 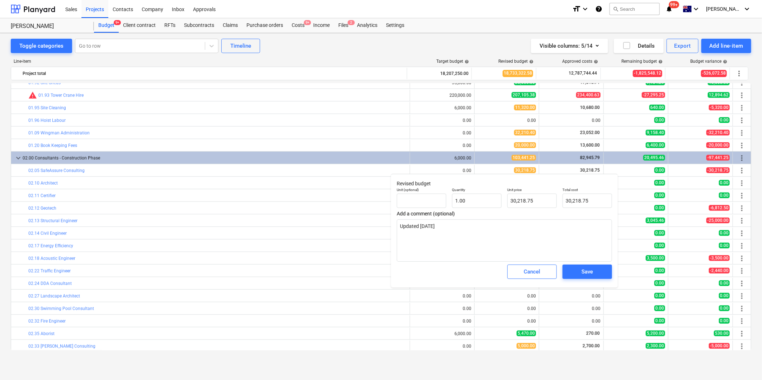 What do you see at coordinates (587, 272) in the screenshot?
I see `button: Save` at bounding box center [587, 272].